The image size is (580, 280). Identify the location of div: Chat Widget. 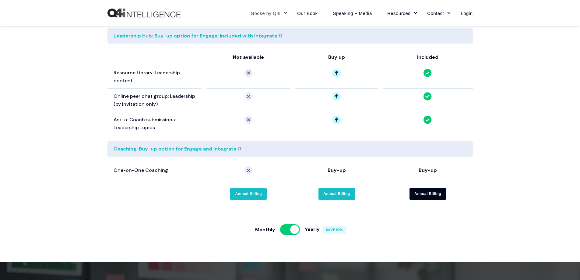
(512, 242).